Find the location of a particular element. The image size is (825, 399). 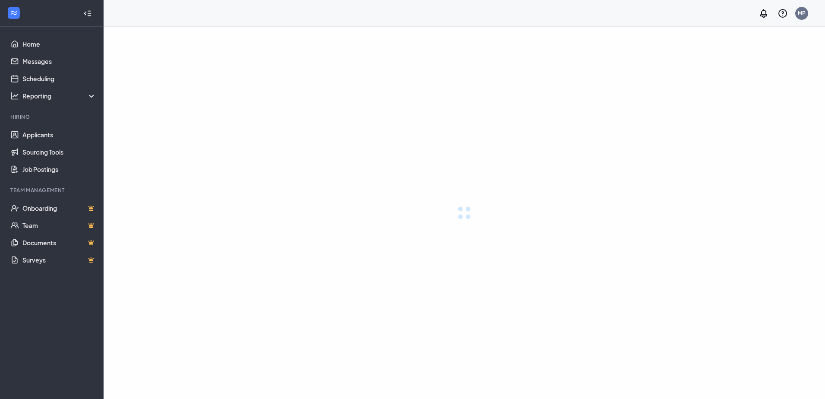

svg: QuestionInfo is located at coordinates (783, 13).